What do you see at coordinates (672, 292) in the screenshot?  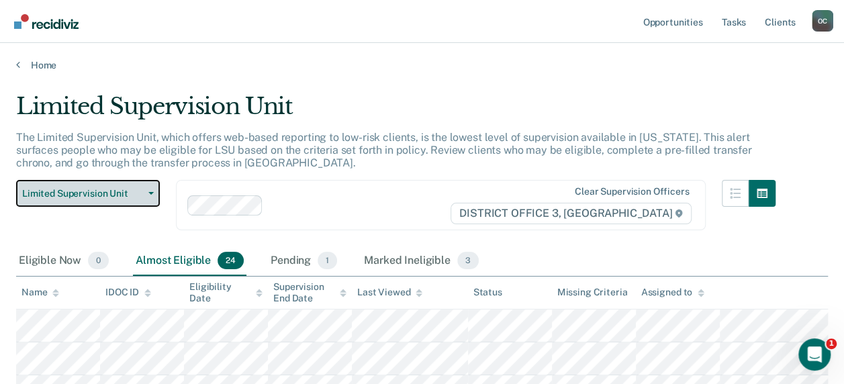 I see `div: Assigned to` at bounding box center [672, 292].